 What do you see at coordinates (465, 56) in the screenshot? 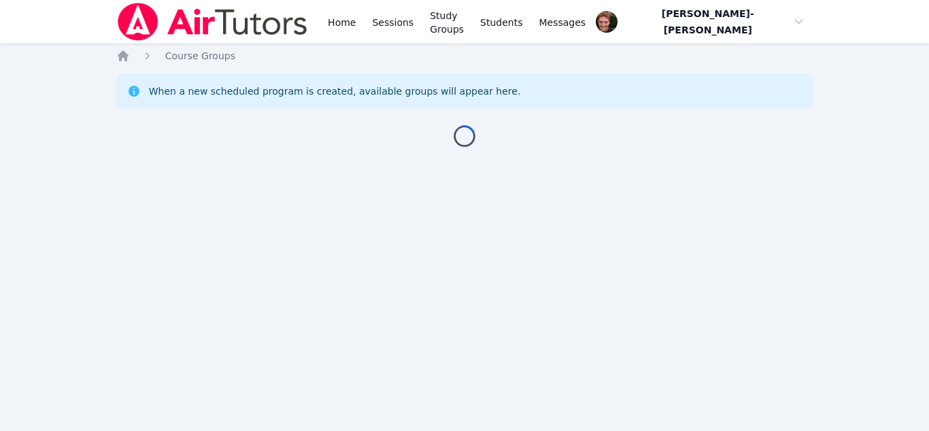
I see `nav: Breadcrumb` at bounding box center [465, 56].